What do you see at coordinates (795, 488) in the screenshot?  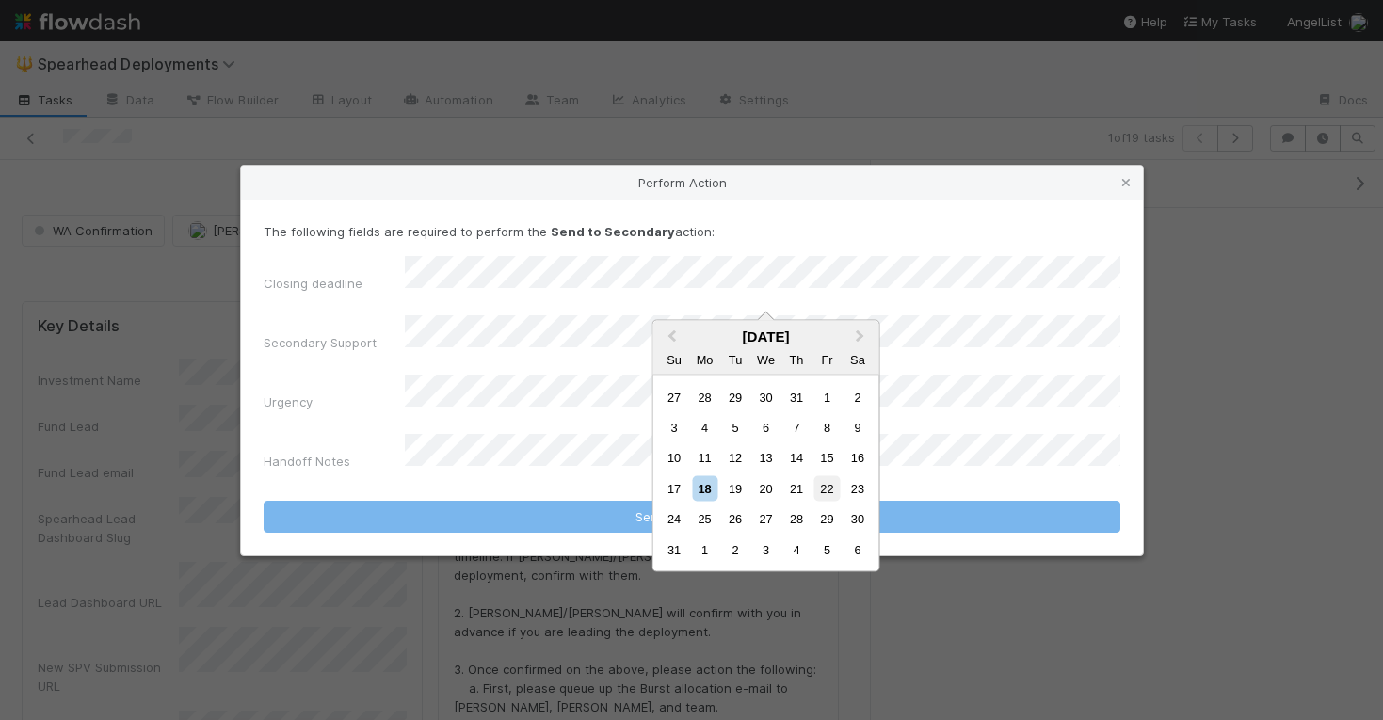 I see `div: Choose Thursday, August 21st, 2025` at bounding box center [795, 488].